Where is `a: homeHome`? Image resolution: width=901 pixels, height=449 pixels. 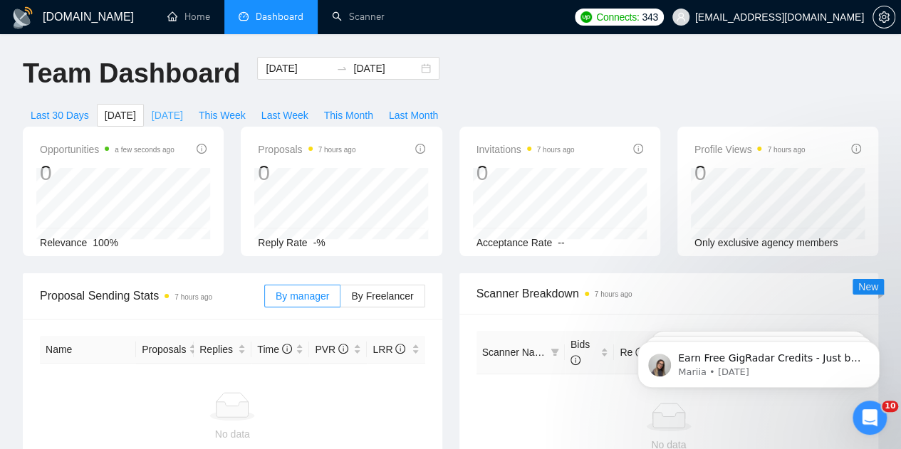 a: homeHome is located at coordinates (189, 16).